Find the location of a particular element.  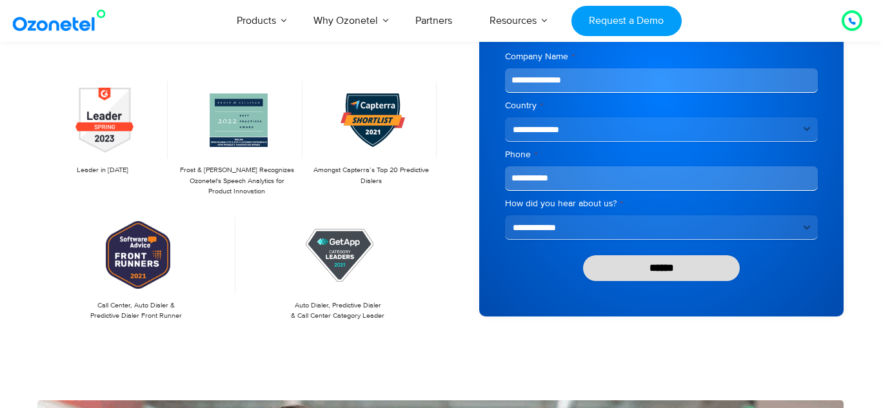

p: Auto Dialer, Predictive Dialer & Call Center Category Leader is located at coordinates (338, 311).